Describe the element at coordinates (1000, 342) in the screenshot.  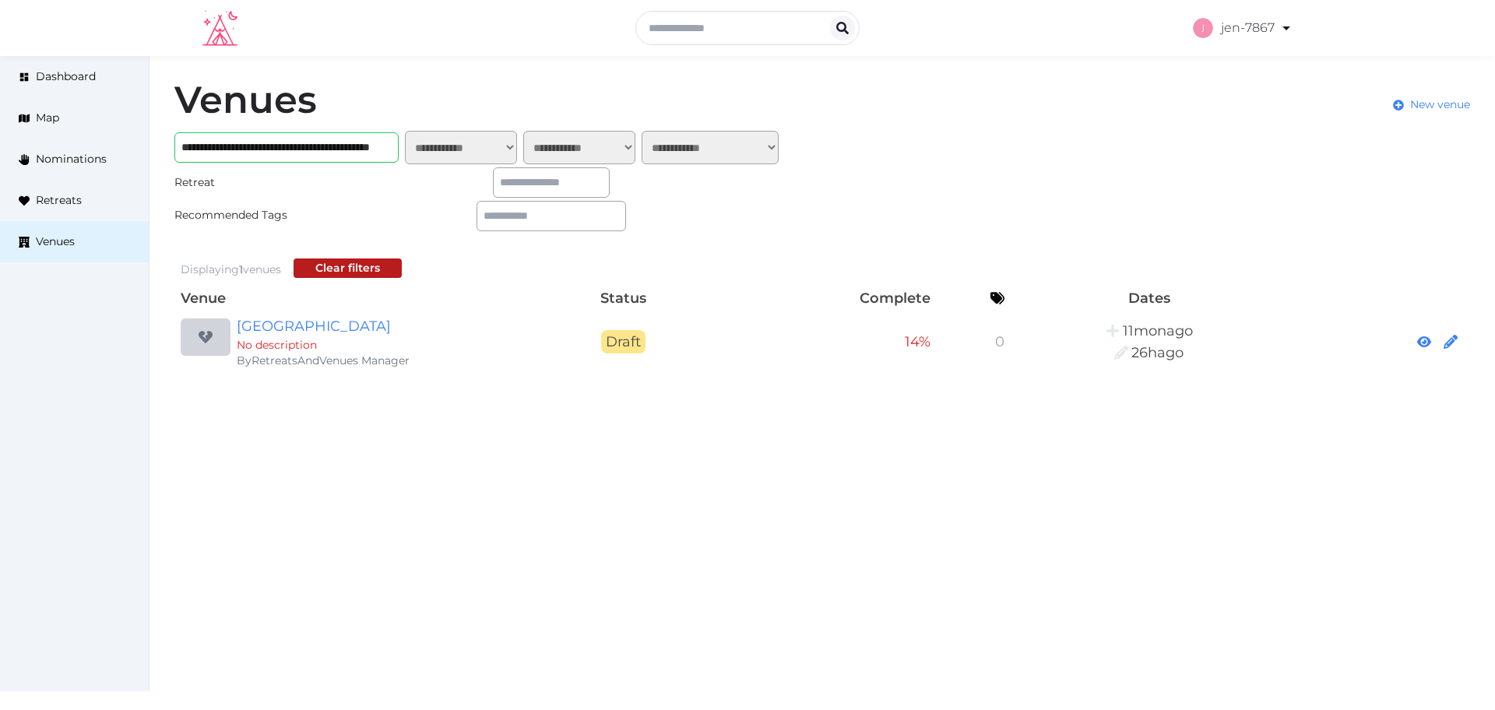
I see `span: 0` at that location.